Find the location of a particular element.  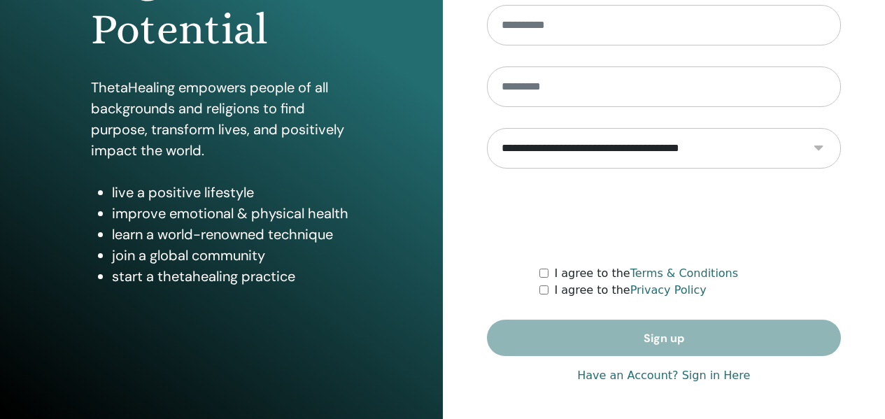

li: improve emotional & physical health is located at coordinates (232, 213).